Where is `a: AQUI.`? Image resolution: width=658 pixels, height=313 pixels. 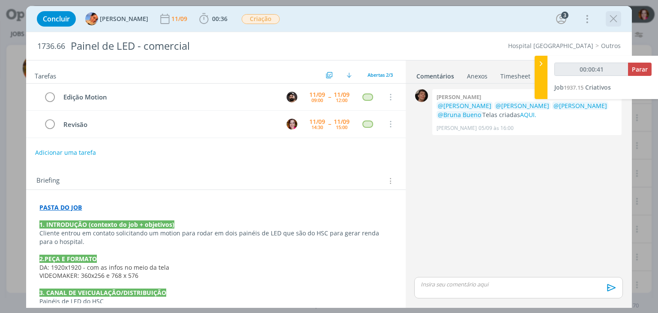
a: AQUI. is located at coordinates (528, 114).